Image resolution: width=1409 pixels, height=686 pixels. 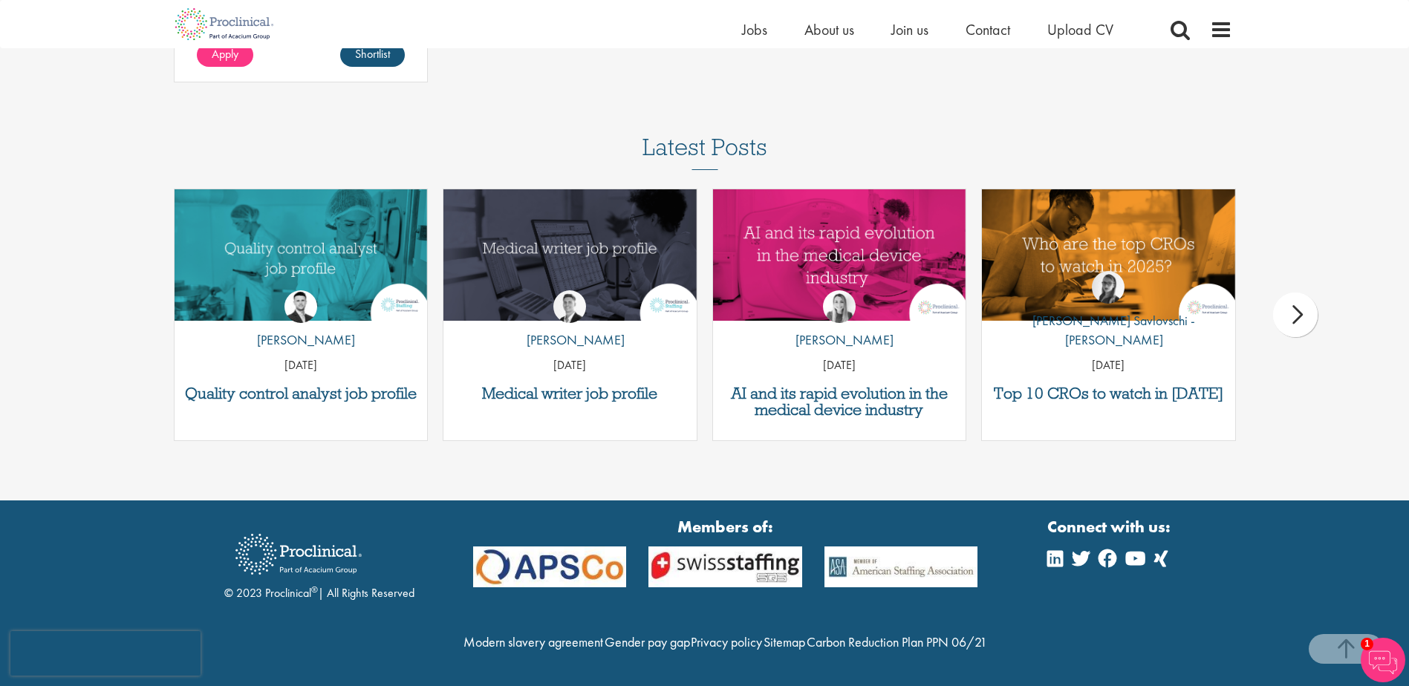 What do you see at coordinates (301, 255) in the screenshot?
I see `img: quality control analyst job profile` at bounding box center [301, 255].